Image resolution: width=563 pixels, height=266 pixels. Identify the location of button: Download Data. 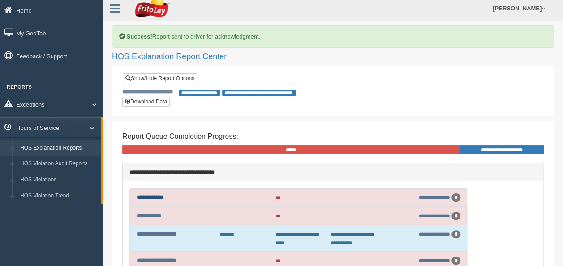
(146, 102).